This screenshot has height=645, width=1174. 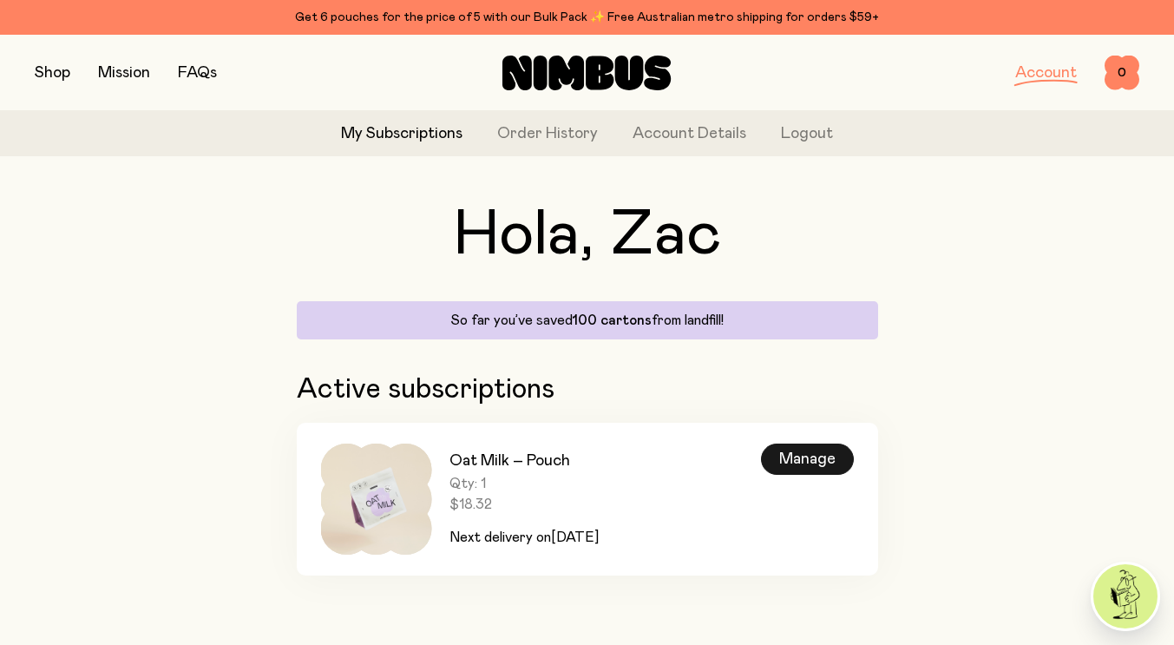 I want to click on button: 0, so click(x=1122, y=73).